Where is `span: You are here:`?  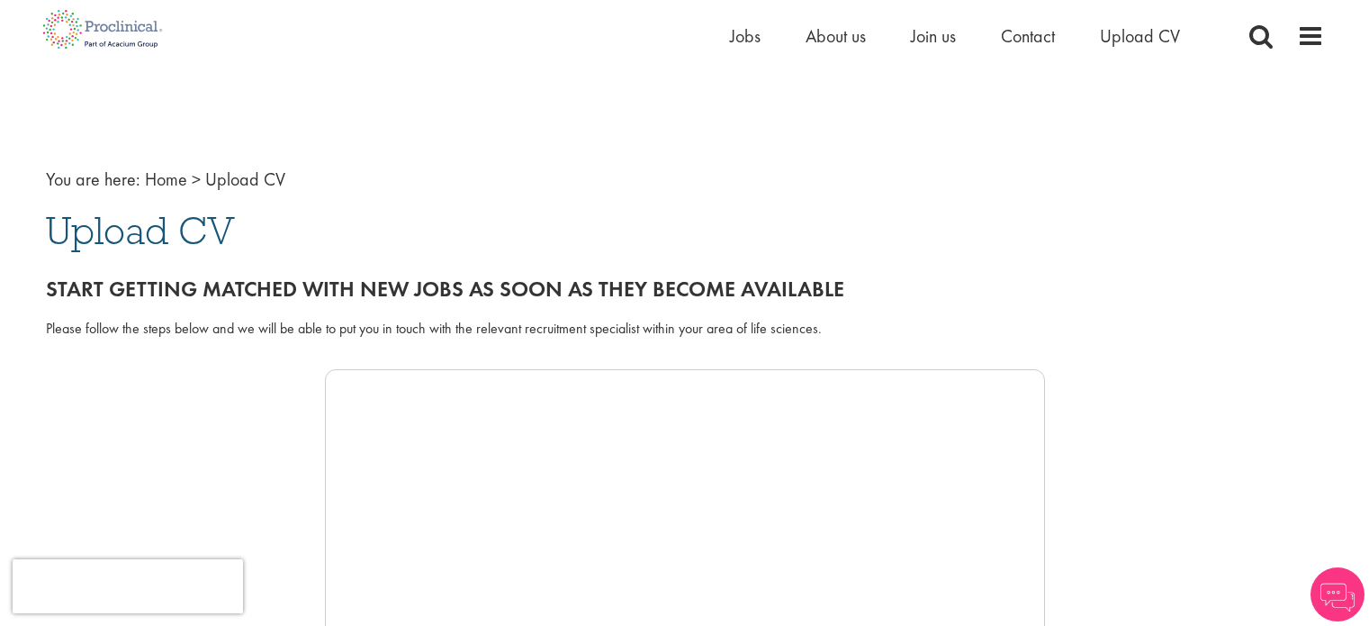 span: You are here: is located at coordinates (93, 179).